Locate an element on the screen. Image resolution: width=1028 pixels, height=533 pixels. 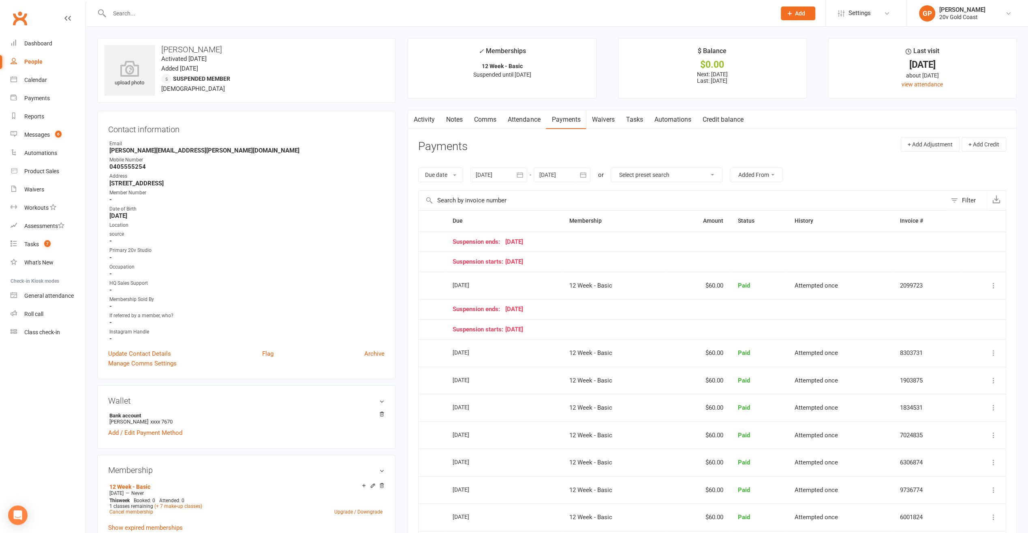
span: Never is located at coordinates (137, 493).